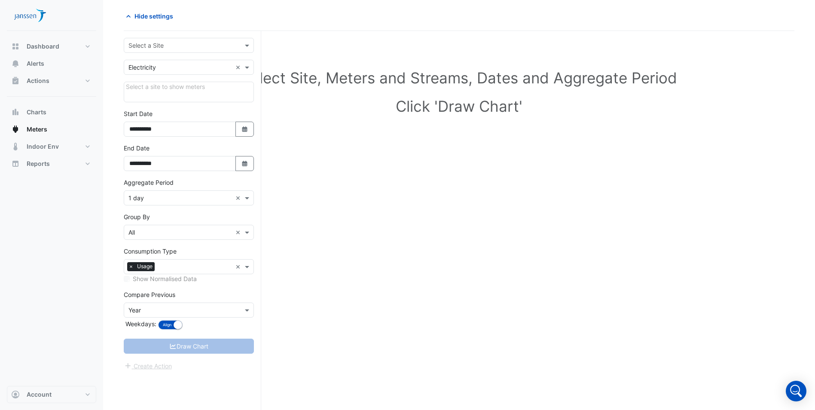  What do you see at coordinates (52, 147) in the screenshot?
I see `button: Indoor Env` at bounding box center [52, 147].